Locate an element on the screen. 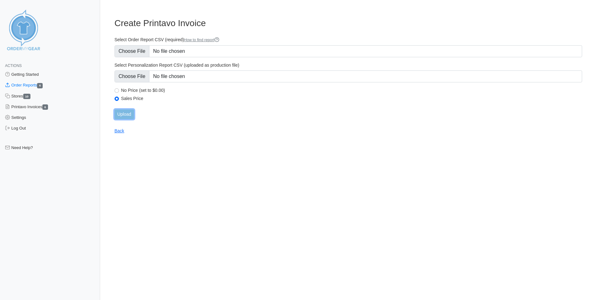 The height and width of the screenshot is (300, 600). label: Sales Price is located at coordinates (352, 98).